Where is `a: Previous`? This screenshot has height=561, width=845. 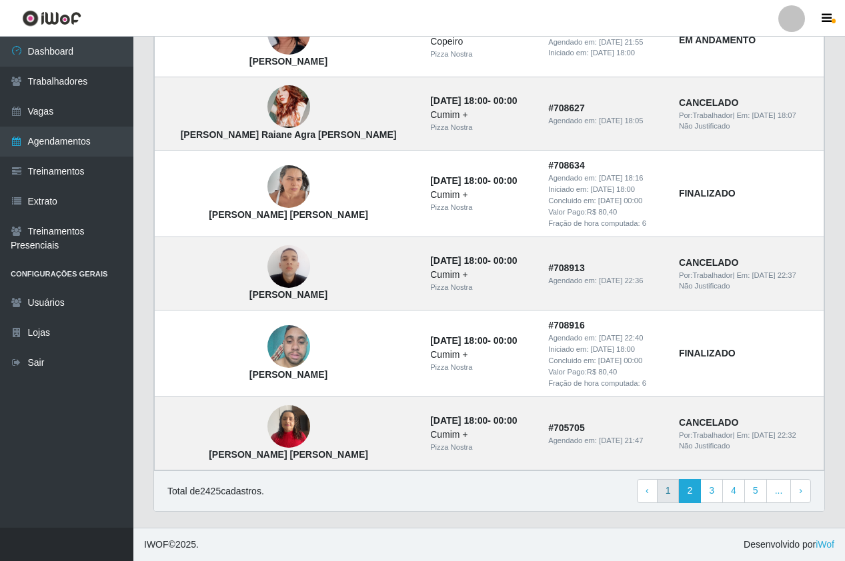 a: Previous is located at coordinates (647, 491).